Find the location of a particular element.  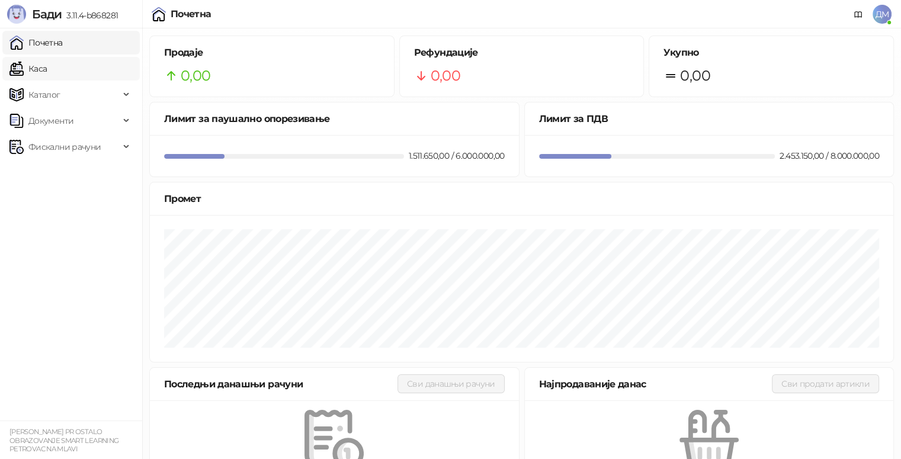

h5: Продаје is located at coordinates (272, 53).